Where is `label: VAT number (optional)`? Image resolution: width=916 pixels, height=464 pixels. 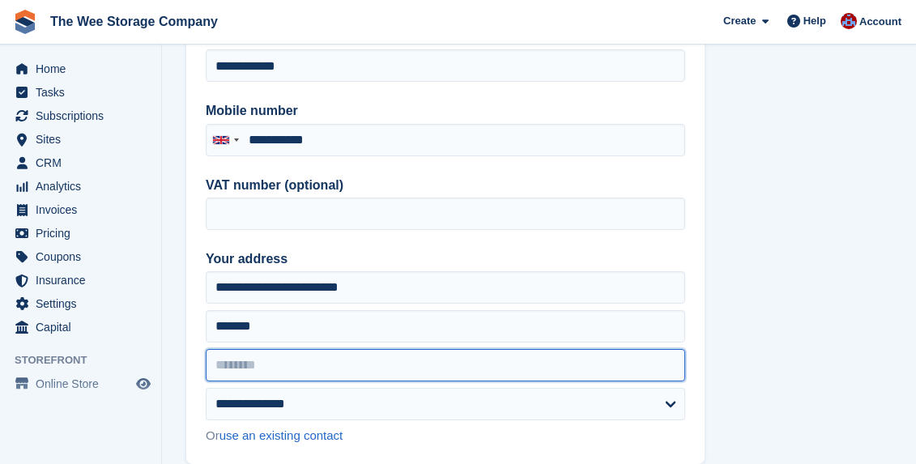
label: VAT number (optional) is located at coordinates (445, 185).